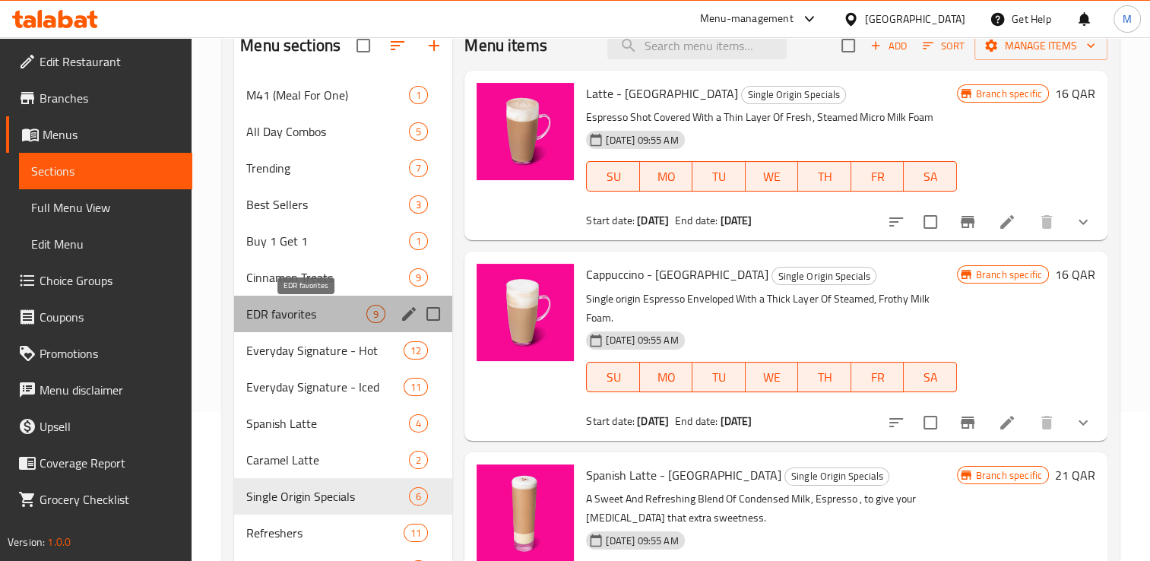  Describe the element at coordinates (109, 98) in the screenshot. I see `span: Branches` at that location.